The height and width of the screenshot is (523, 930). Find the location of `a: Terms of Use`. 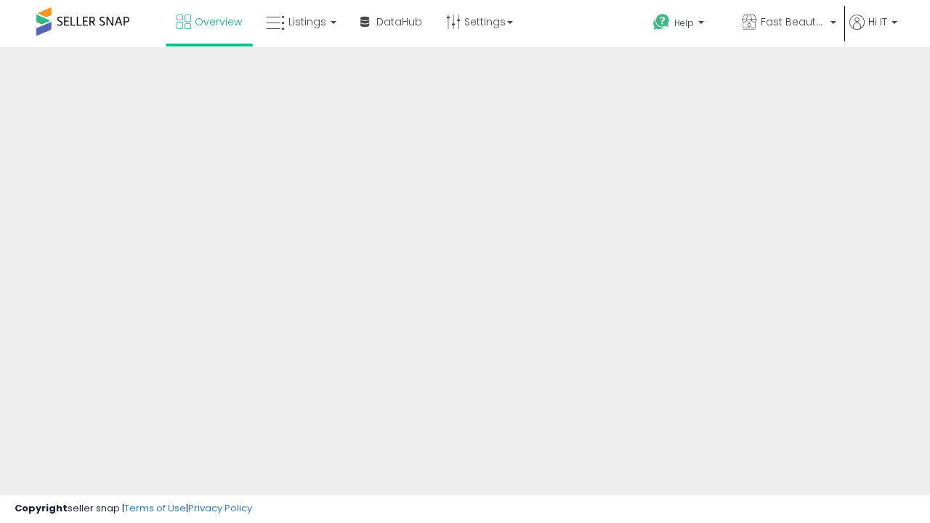

a: Terms of Use is located at coordinates (155, 508).